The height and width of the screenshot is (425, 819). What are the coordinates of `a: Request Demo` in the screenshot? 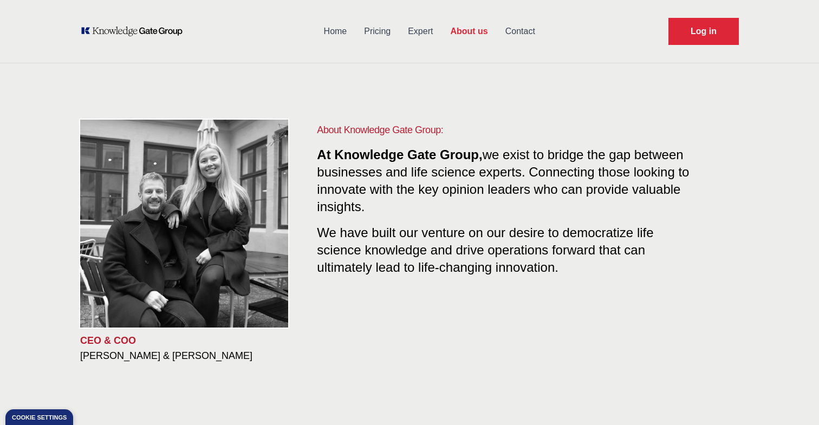 It's located at (703, 31).